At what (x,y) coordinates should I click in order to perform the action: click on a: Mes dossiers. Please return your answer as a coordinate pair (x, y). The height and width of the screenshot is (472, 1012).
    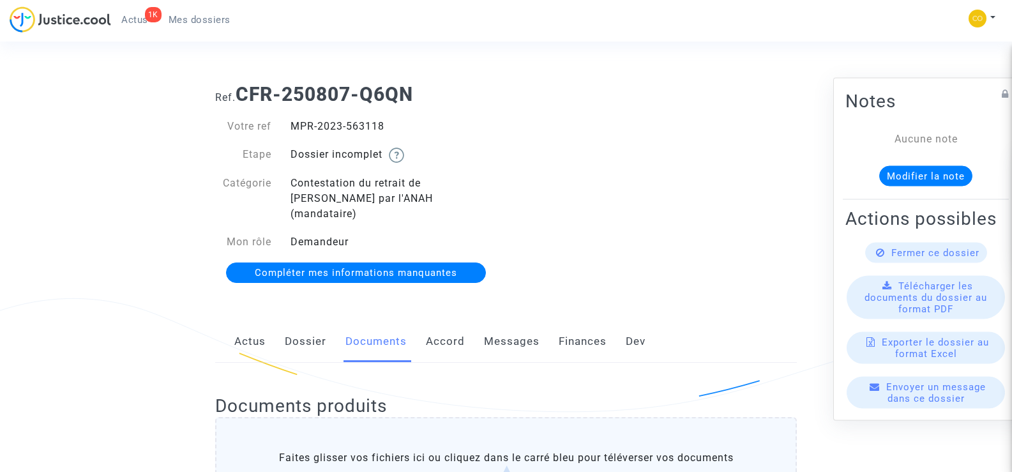
    Looking at the image, I should click on (199, 20).